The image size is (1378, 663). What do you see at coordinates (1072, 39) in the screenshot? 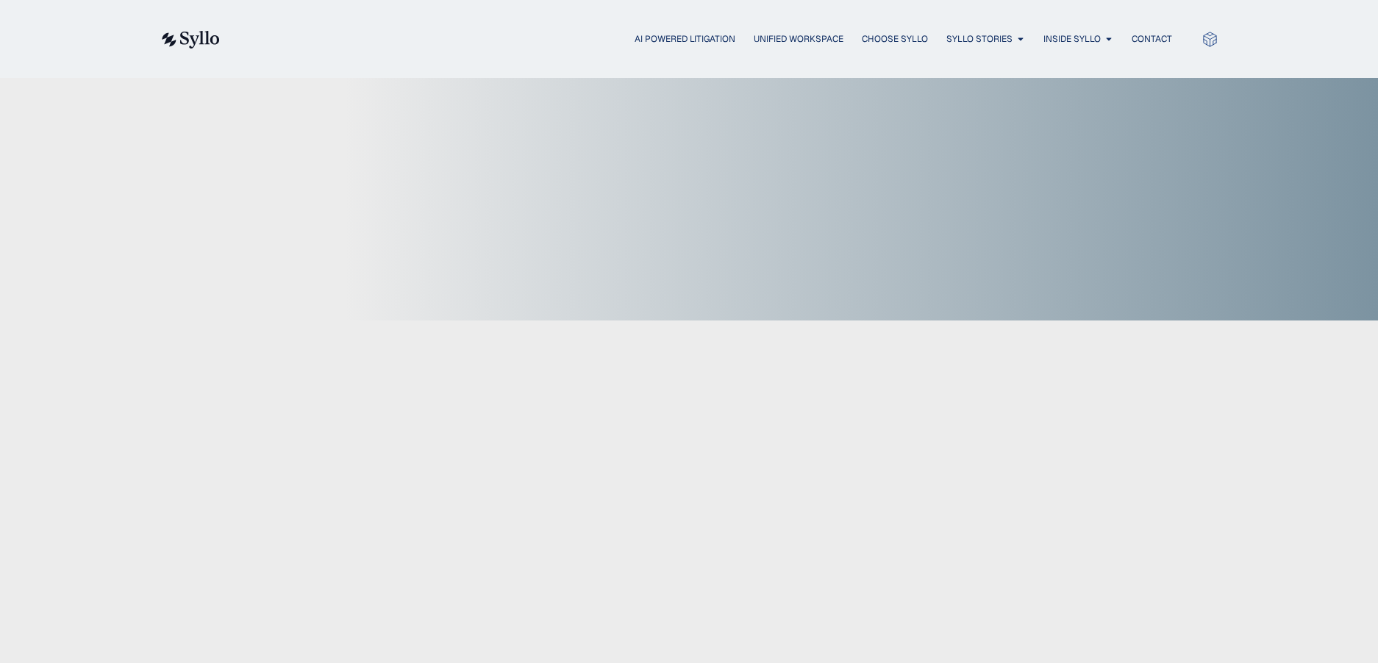
I see `a: Inside Syllo` at bounding box center [1072, 39].